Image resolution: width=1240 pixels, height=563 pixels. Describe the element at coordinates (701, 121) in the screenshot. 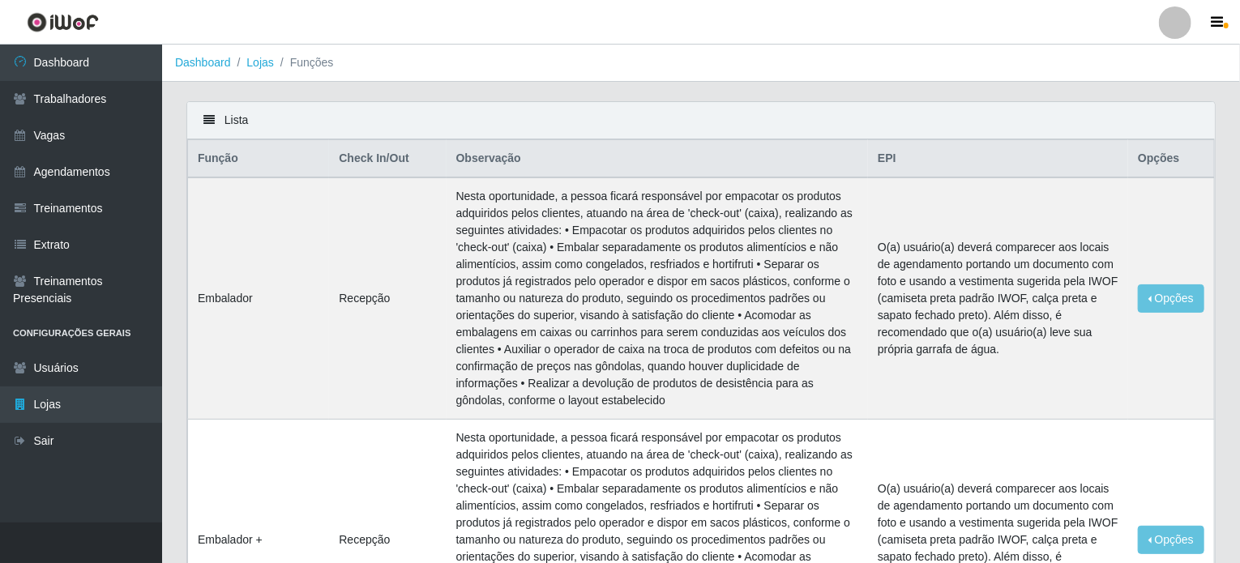

I see `div: Lista` at that location.